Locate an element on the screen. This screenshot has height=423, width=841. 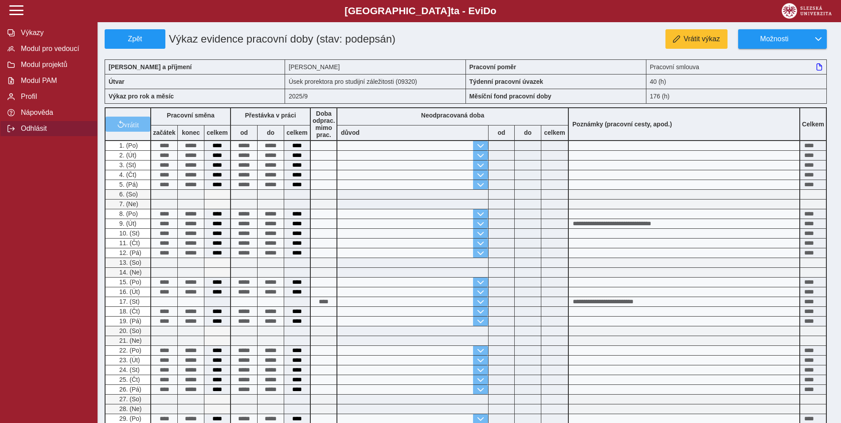
b: Týdenní pracovní úvazek is located at coordinates (506, 82).